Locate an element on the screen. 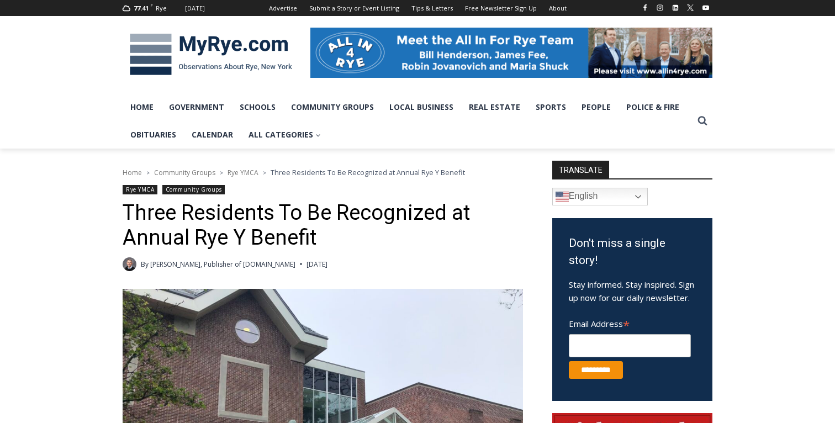 Image resolution: width=835 pixels, height=423 pixels. strong: TRANSLATE is located at coordinates (581, 170).